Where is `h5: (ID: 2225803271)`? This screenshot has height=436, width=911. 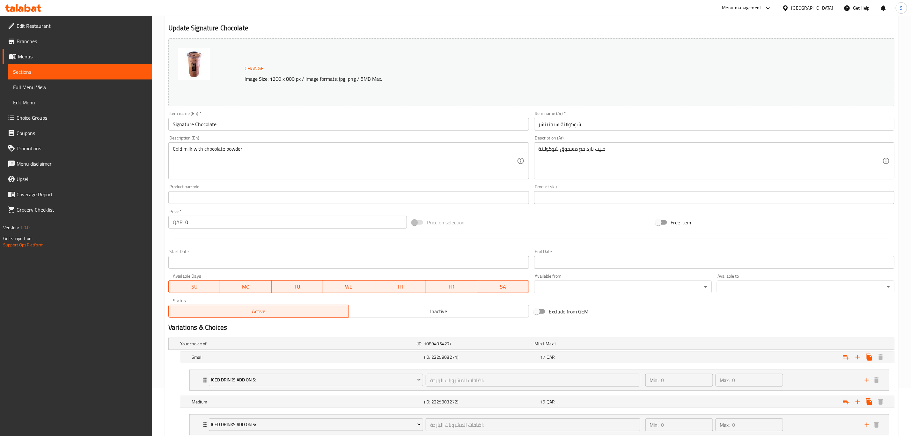 h5: (ID: 2225803271) is located at coordinates (481, 357).